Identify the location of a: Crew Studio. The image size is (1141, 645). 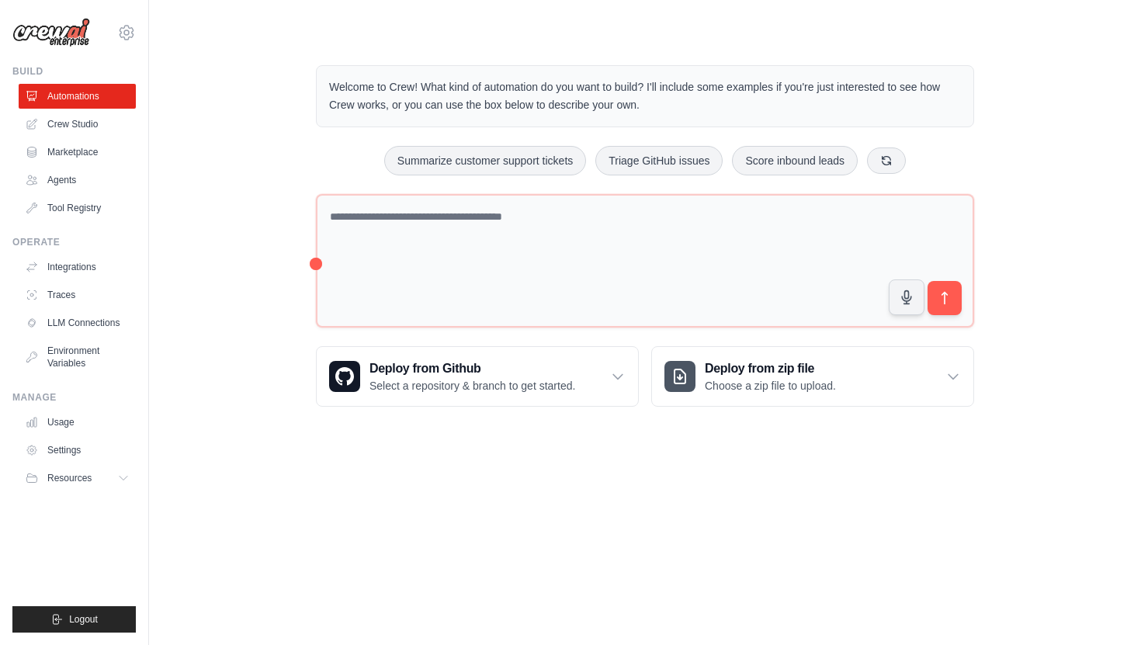
(77, 124).